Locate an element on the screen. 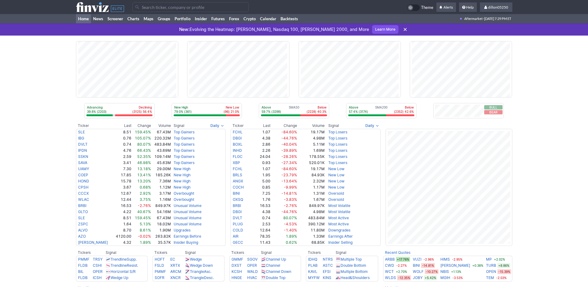 The width and height of the screenshot is (588, 287). a: Alerts is located at coordinates (446, 7).